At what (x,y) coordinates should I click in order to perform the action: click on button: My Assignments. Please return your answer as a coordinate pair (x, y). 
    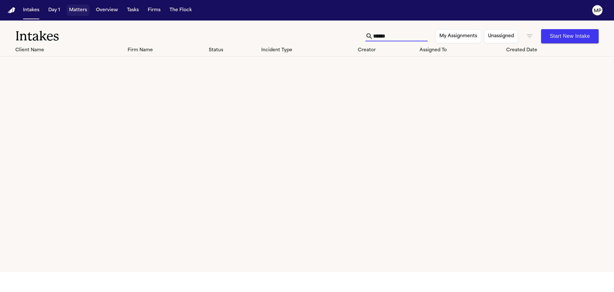
    Looking at the image, I should click on (459, 36).